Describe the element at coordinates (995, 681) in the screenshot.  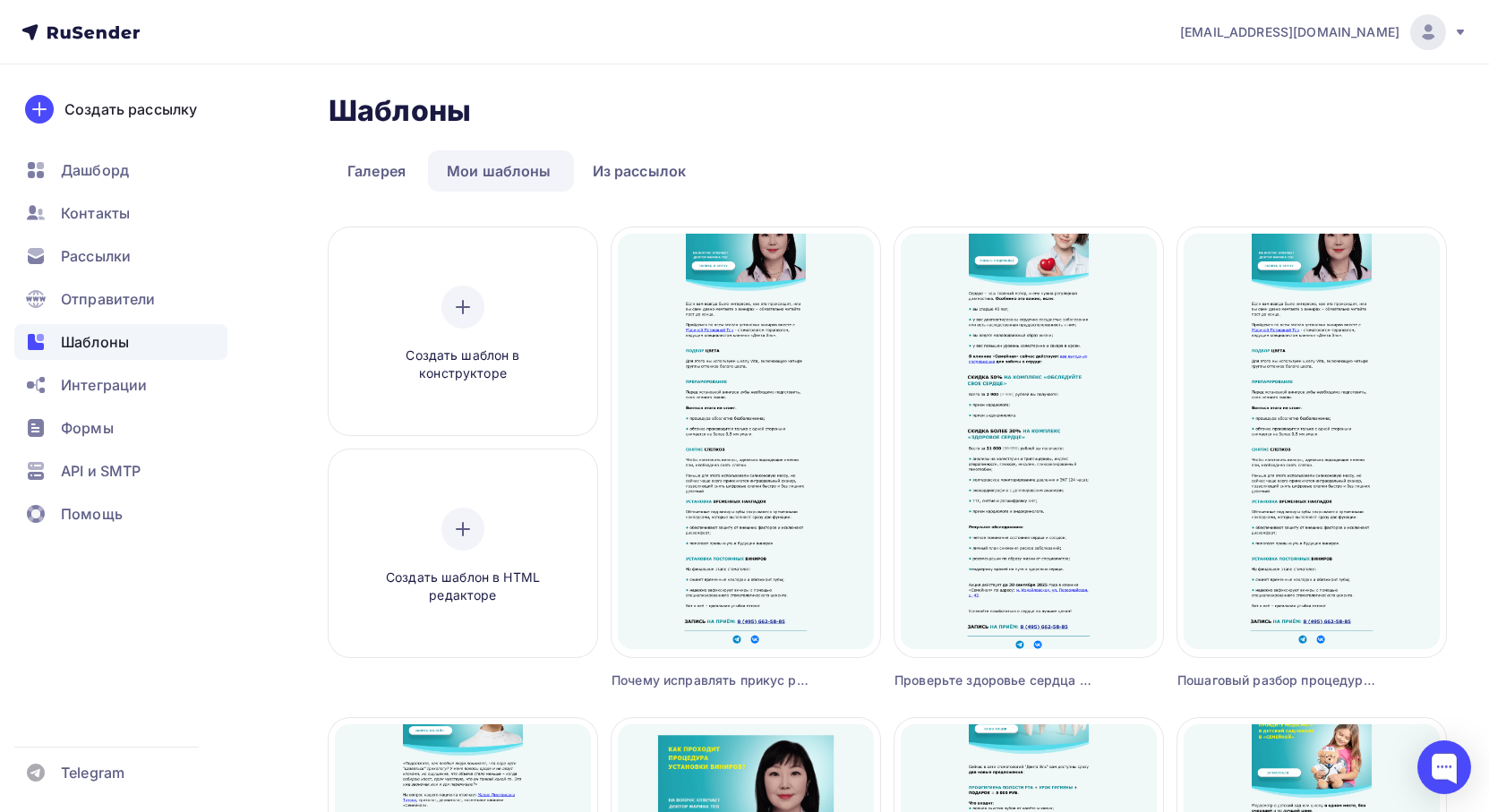
I see `div: Проверьте здоровье сердца со скидкой до 50%` at that location.